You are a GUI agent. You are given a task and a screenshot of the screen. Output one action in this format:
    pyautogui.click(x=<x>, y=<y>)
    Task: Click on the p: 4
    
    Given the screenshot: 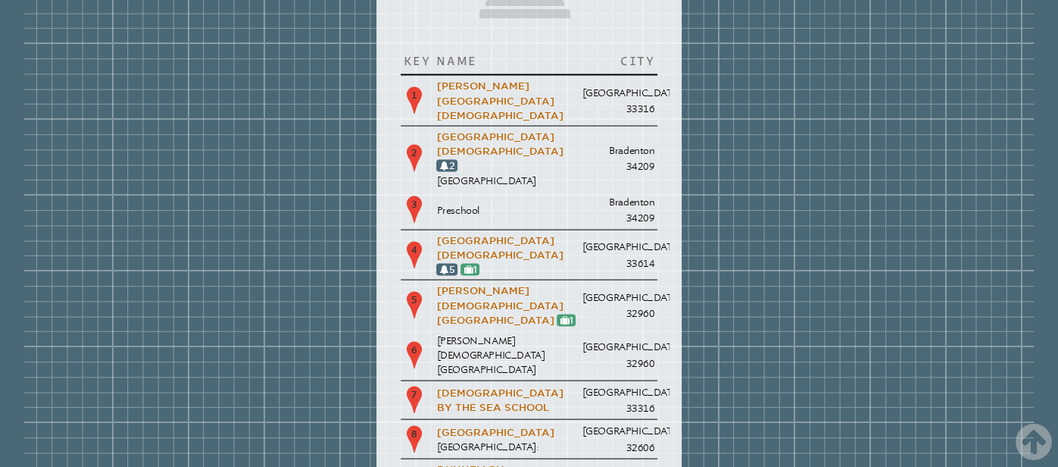 What is the action you would take?
    pyautogui.click(x=414, y=255)
    